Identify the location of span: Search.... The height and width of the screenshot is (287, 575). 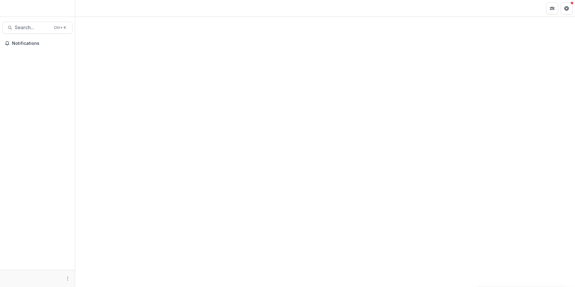
(33, 27).